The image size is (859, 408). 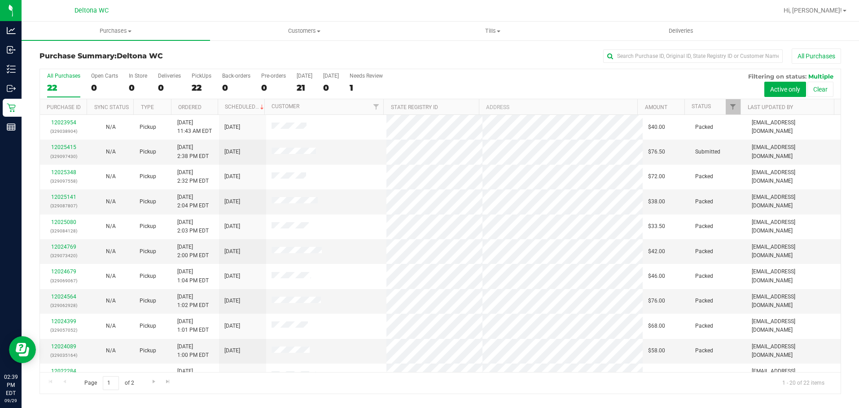 What do you see at coordinates (493, 31) in the screenshot?
I see `span: Tills` at bounding box center [493, 31].